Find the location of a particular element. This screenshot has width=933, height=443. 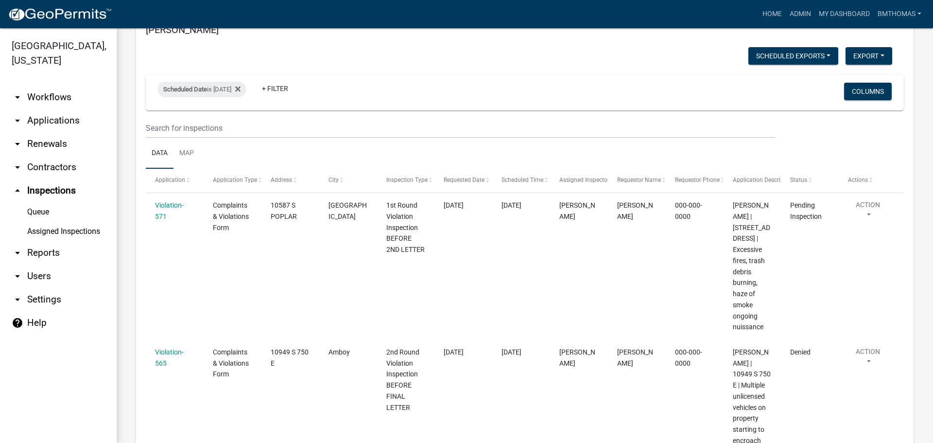

span: Scheduled Date is located at coordinates (185, 89).